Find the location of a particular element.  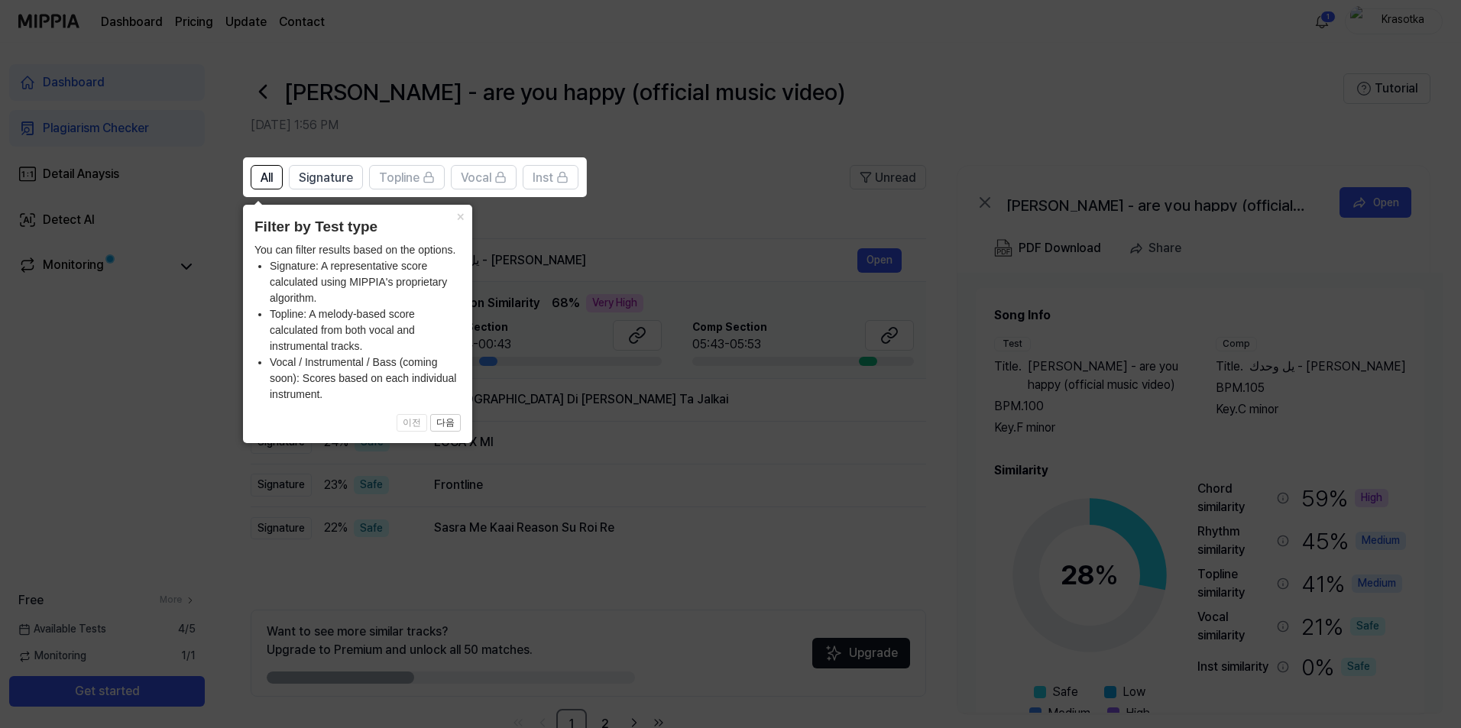

header: Filter by Test type is located at coordinates (358, 227).